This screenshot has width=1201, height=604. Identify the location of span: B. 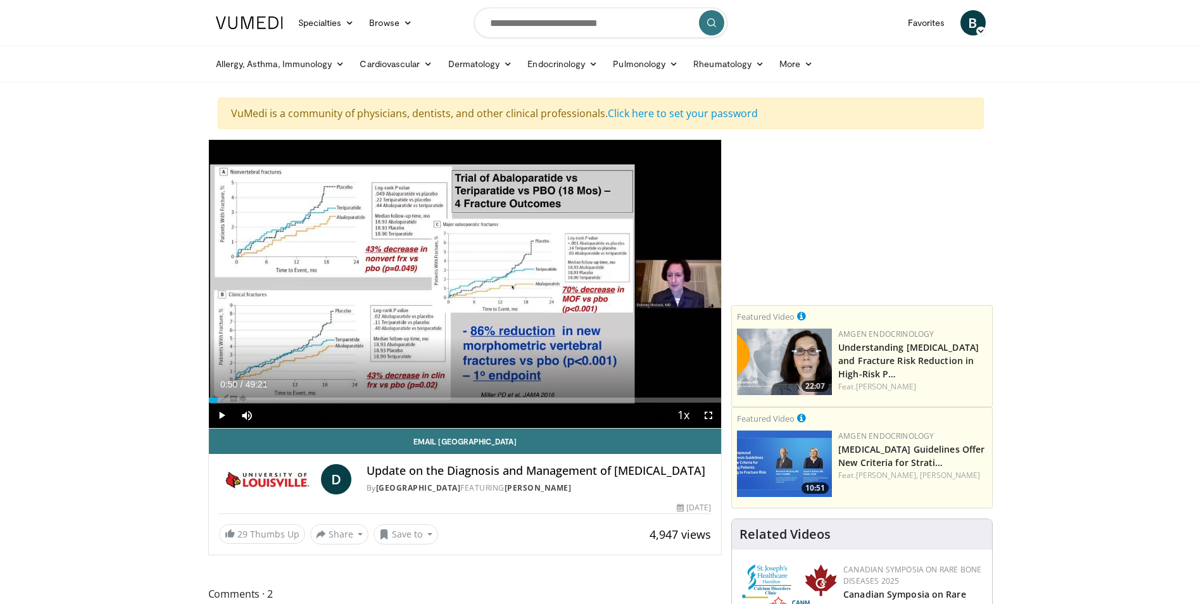
(973, 23).